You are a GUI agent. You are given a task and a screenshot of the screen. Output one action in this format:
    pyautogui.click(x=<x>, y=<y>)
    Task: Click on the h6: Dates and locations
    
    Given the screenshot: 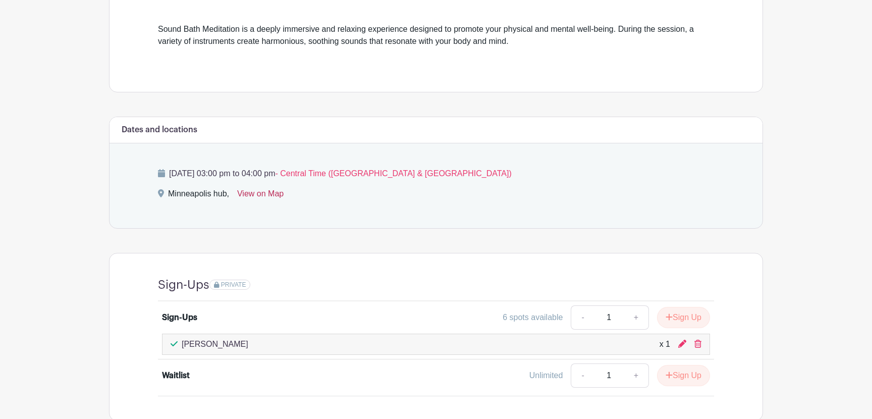 What is the action you would take?
    pyautogui.click(x=159, y=130)
    